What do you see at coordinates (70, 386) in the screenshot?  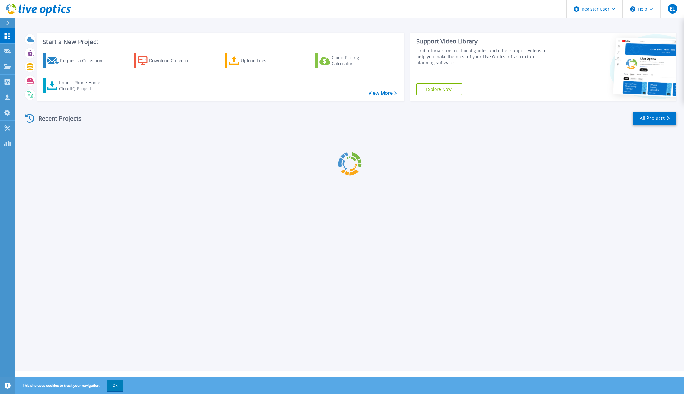 I see `span: This site uses cookies to track your navigation.` at bounding box center [70, 386].